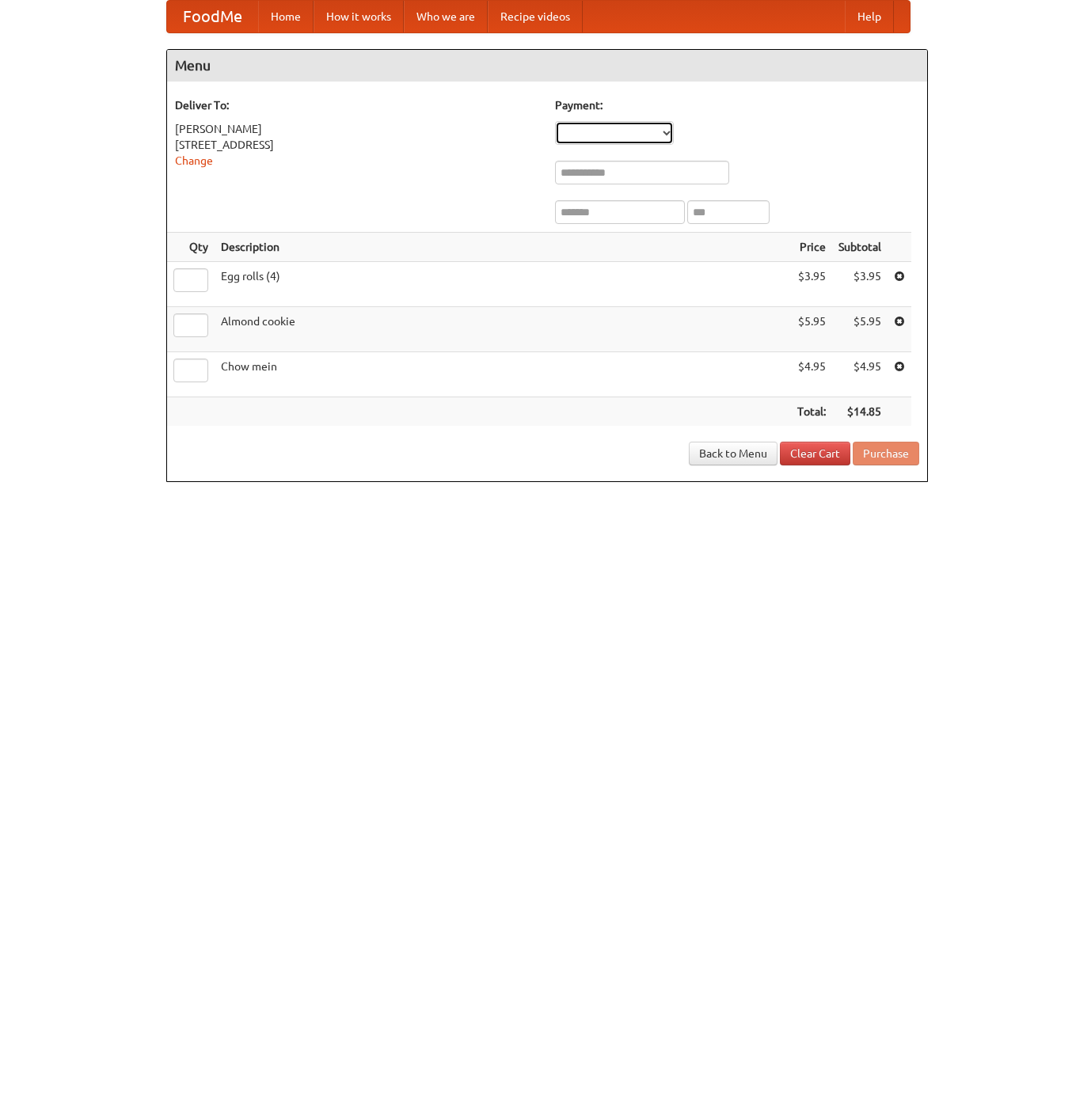  What do you see at coordinates (815, 454) in the screenshot?
I see `a: Clear Cart` at bounding box center [815, 454].